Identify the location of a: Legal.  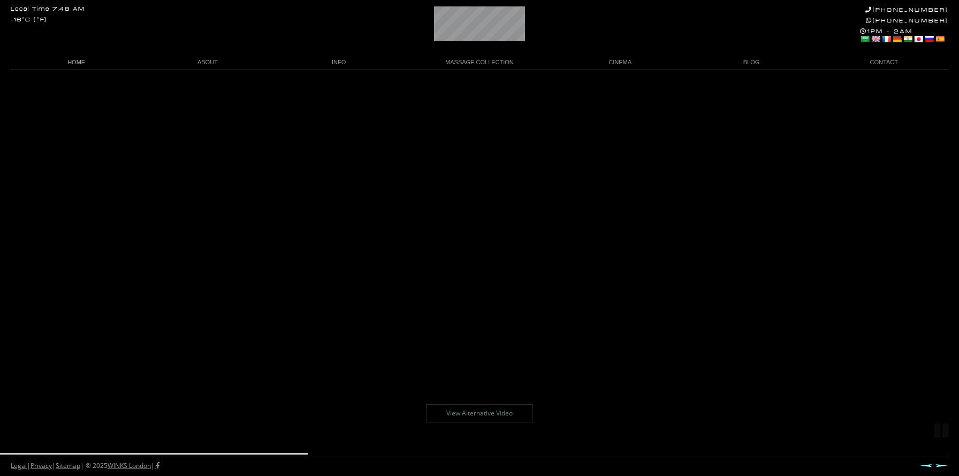
(19, 465).